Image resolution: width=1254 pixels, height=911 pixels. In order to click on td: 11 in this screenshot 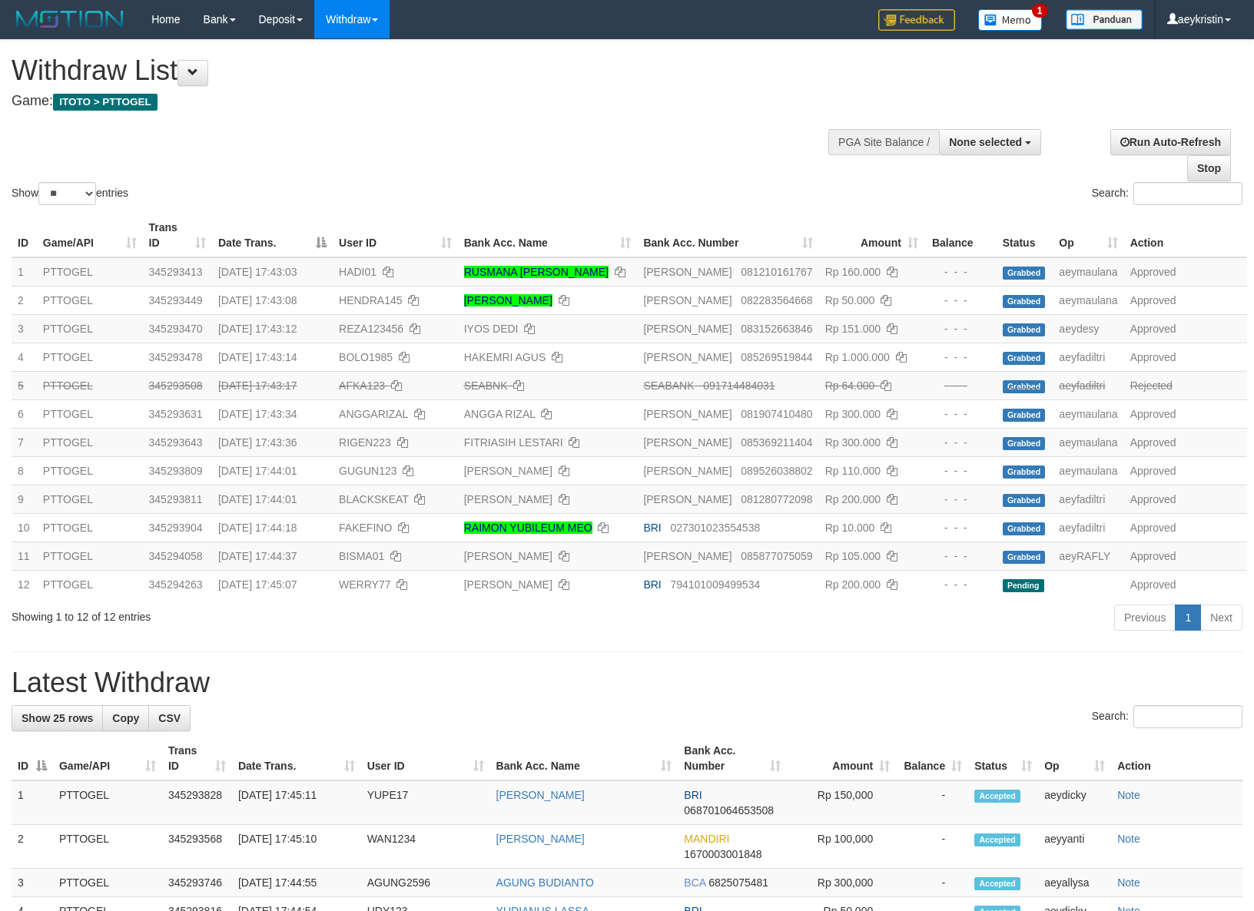, I will do `click(24, 555)`.